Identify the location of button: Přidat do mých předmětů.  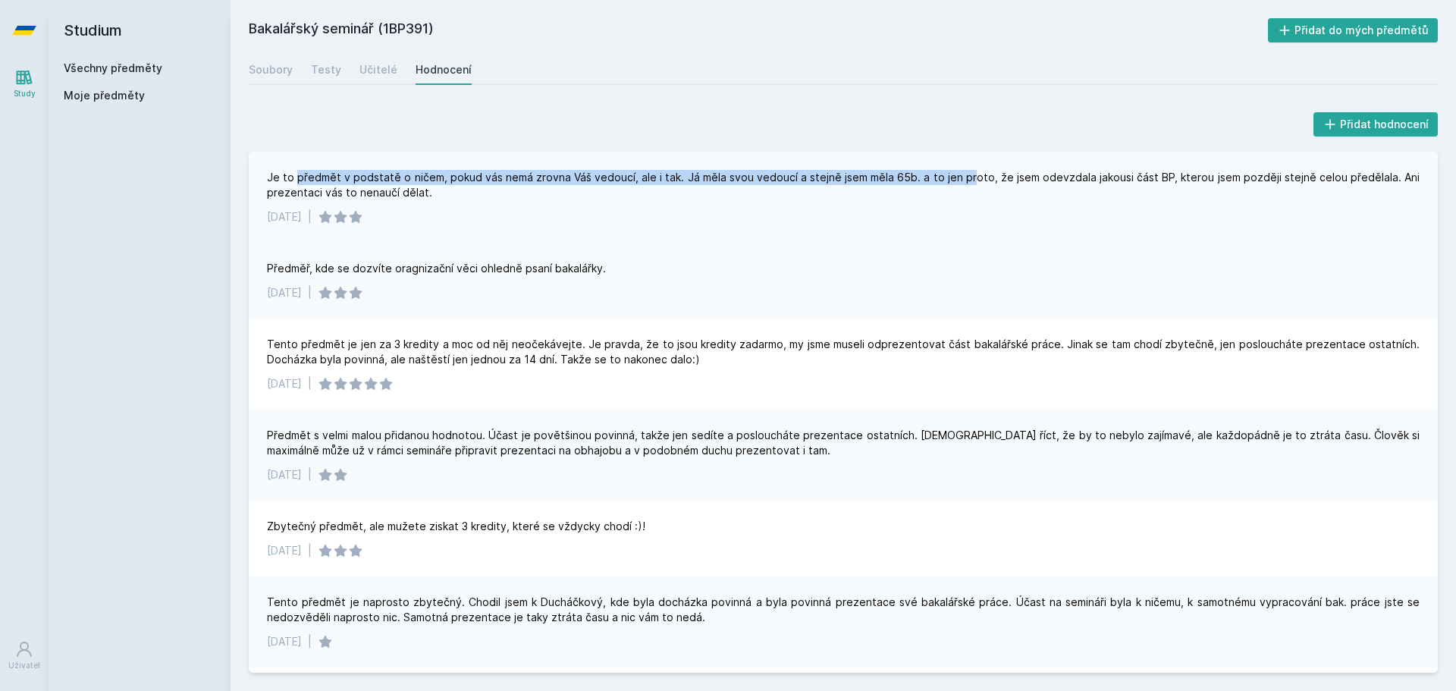
(1353, 30).